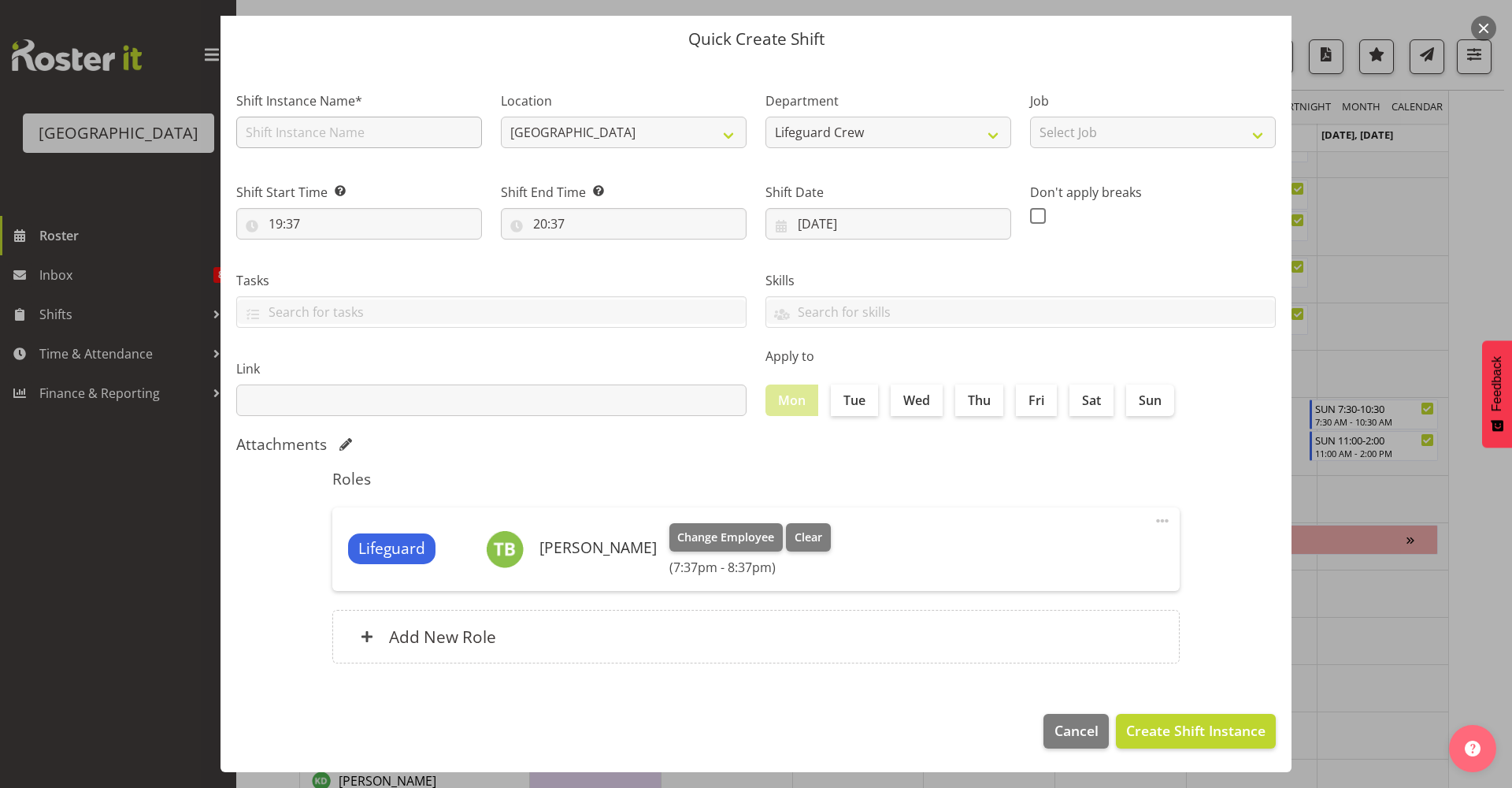 Image resolution: width=1512 pixels, height=788 pixels. I want to click on label: Department, so click(889, 101).